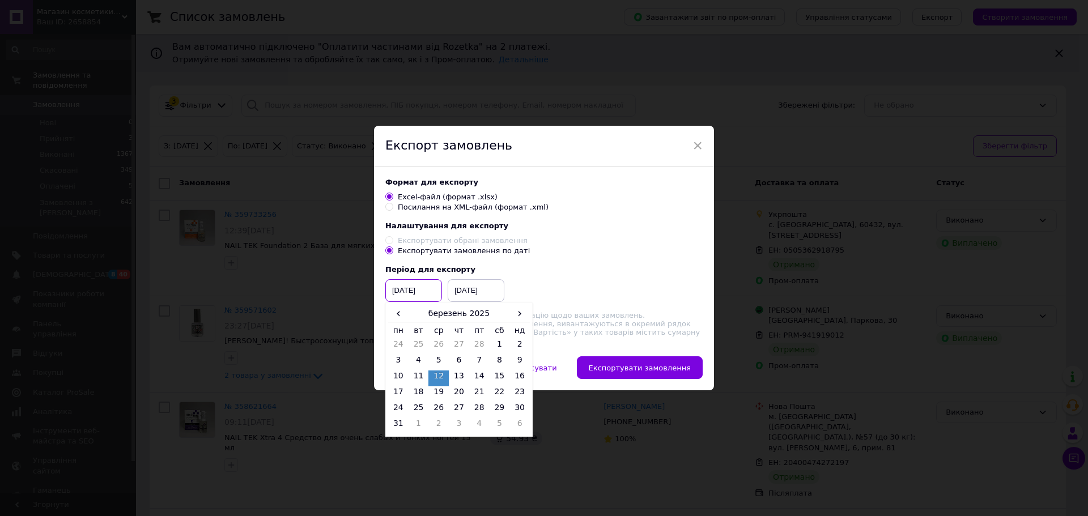  I want to click on th: пт, so click(479, 330).